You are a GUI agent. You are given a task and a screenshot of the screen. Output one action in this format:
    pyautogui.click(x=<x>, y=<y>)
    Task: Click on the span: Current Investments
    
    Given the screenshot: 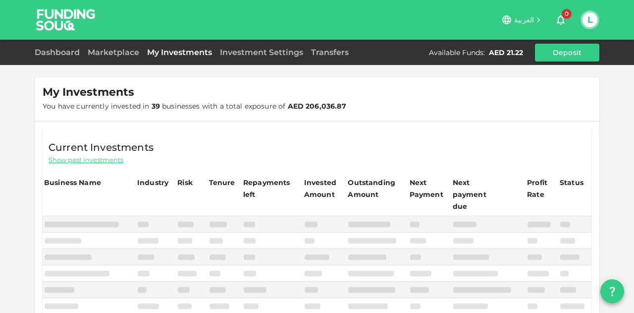 What is the action you would take?
    pyautogui.click(x=101, y=147)
    